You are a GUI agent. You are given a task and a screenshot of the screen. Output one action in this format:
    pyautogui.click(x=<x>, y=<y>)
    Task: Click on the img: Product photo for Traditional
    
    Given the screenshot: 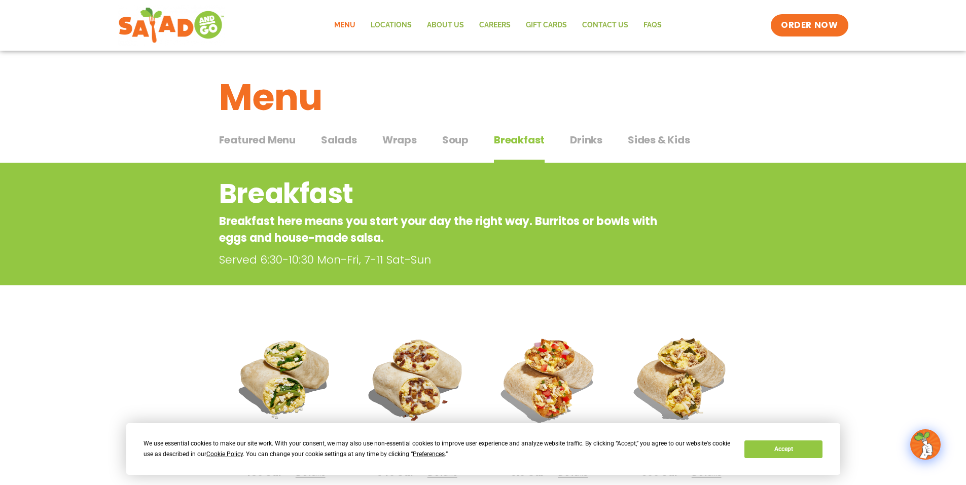 What is the action you would take?
    pyautogui.click(x=417, y=378)
    